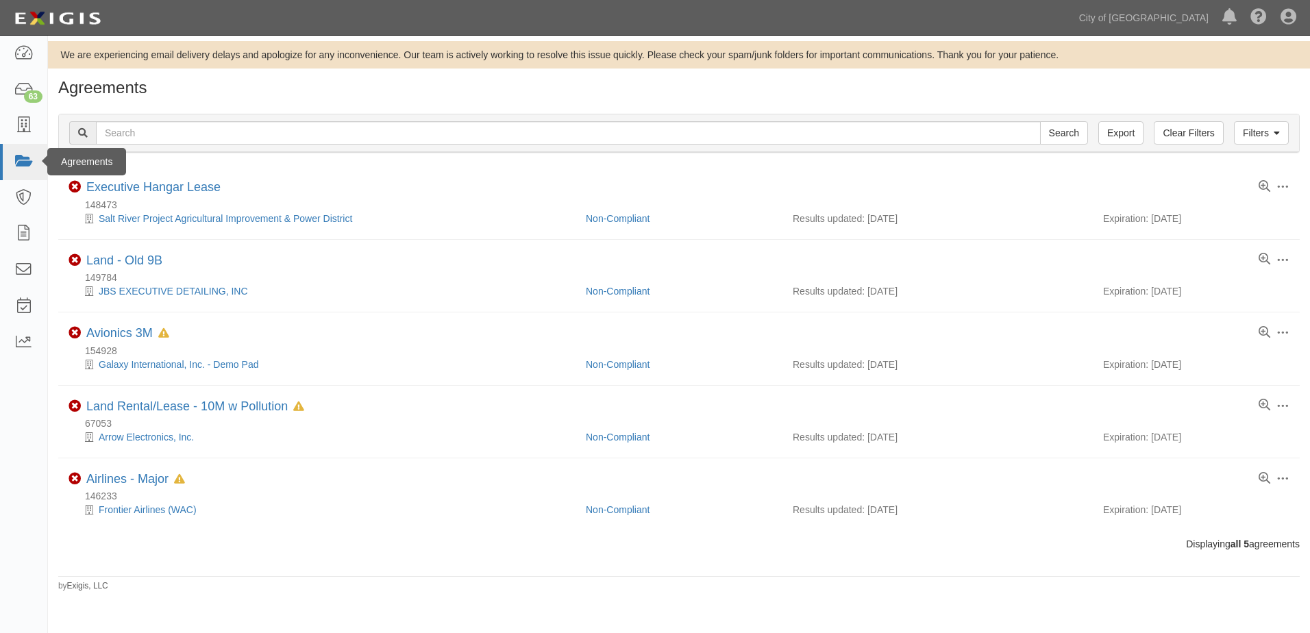  What do you see at coordinates (1121, 133) in the screenshot?
I see `a: Export` at bounding box center [1121, 133].